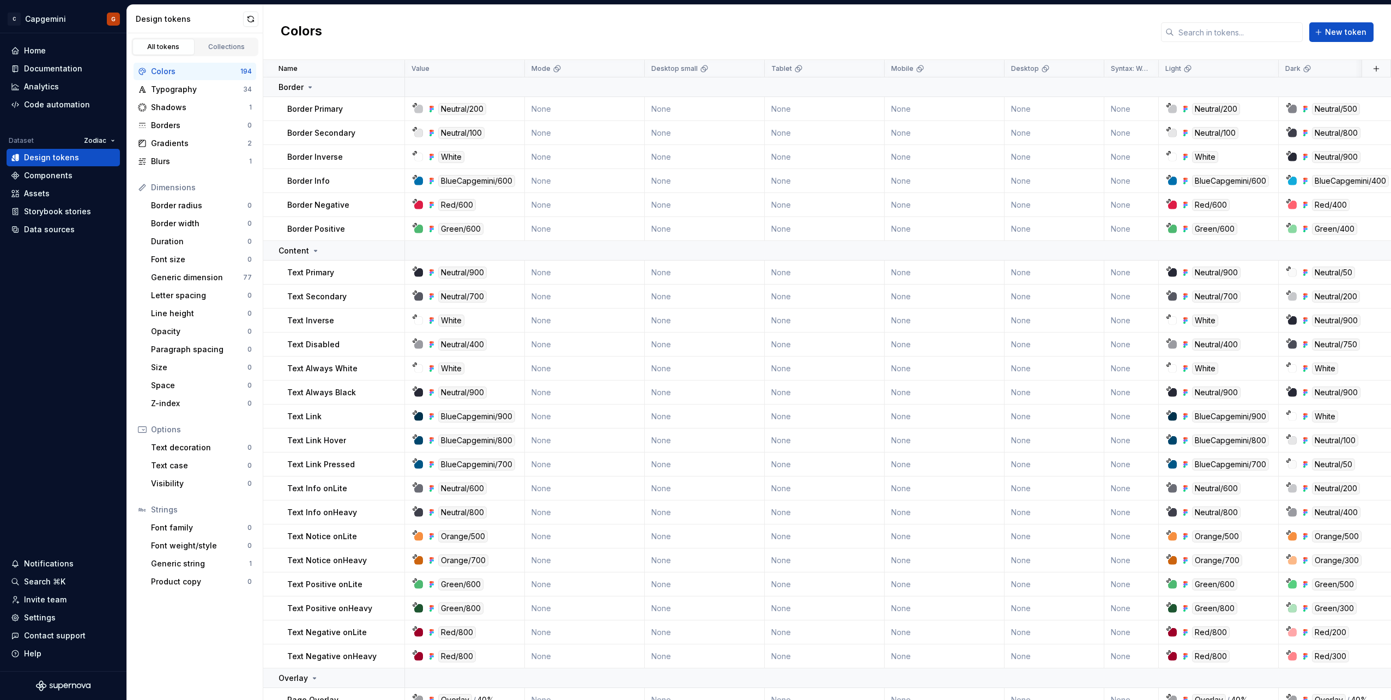 The image size is (1391, 700). Describe the element at coordinates (45, 19) in the screenshot. I see `div: Capgemini` at that location.